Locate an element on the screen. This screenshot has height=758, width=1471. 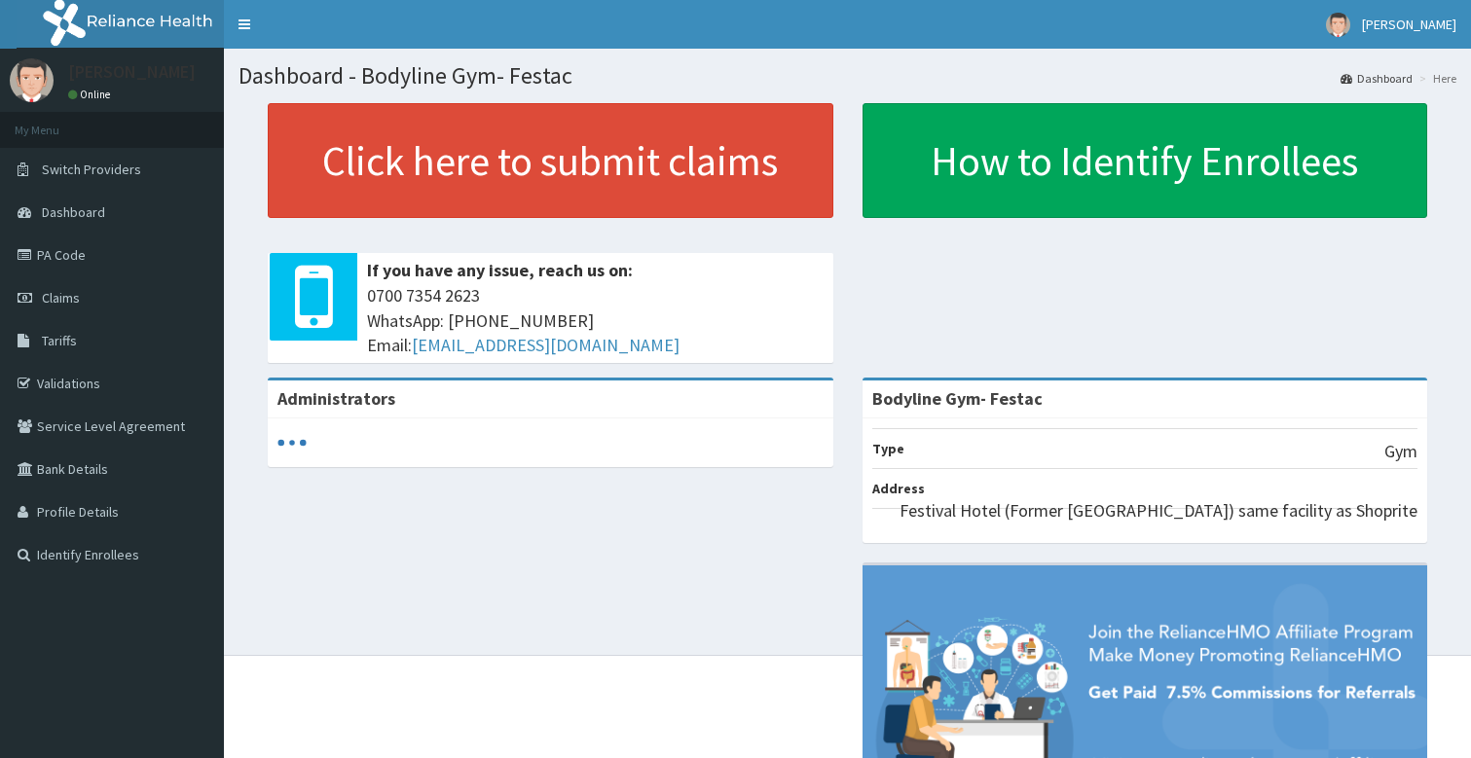
a: Dashboard is located at coordinates (1376, 78).